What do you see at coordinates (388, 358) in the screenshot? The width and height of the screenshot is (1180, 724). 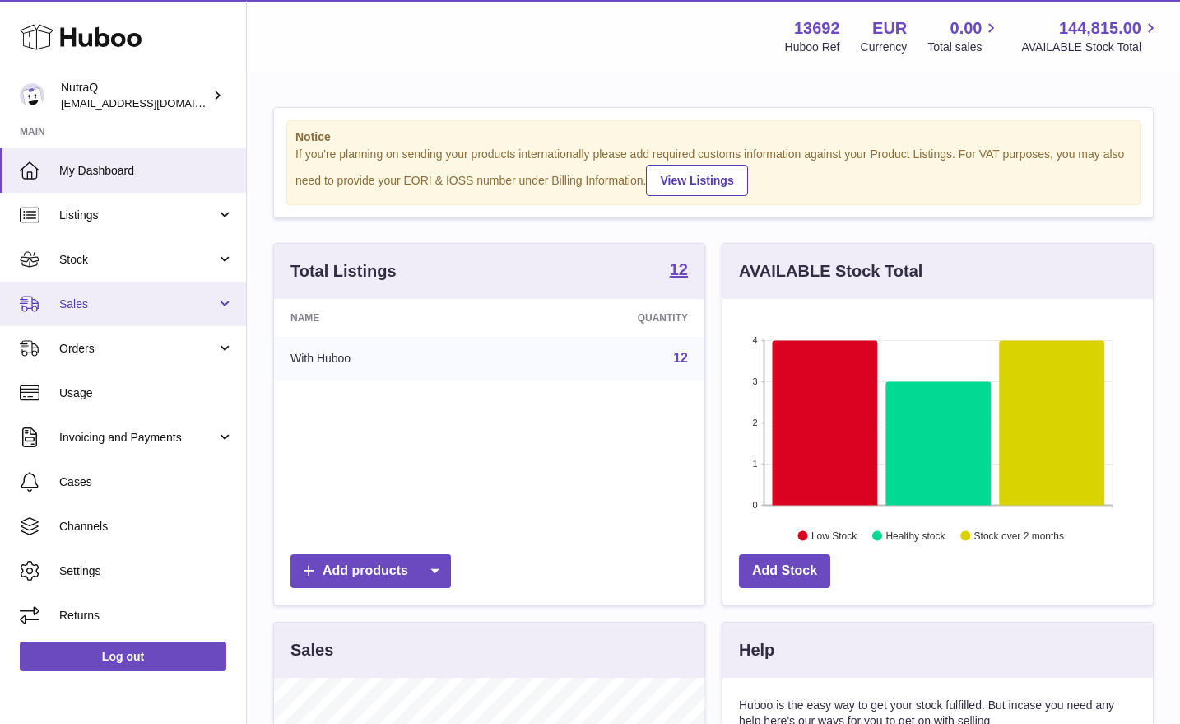 I see `td: With Huboo` at bounding box center [388, 358].